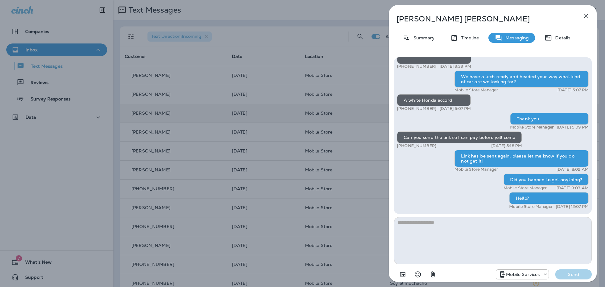 The height and width of the screenshot is (287, 605). What do you see at coordinates (549, 119) in the screenshot?
I see `div: Thank you` at bounding box center [549, 119].